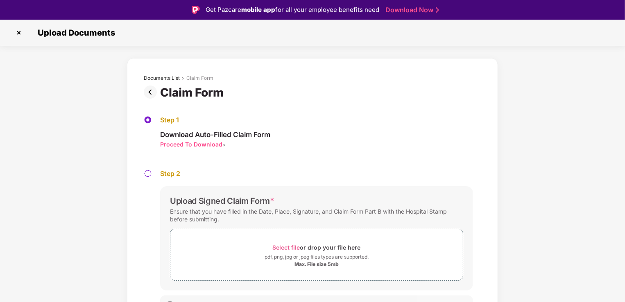 This screenshot has width=625, height=302. I want to click on div: pdf, png, jpg or jpeg files types are supported., so click(317, 257).